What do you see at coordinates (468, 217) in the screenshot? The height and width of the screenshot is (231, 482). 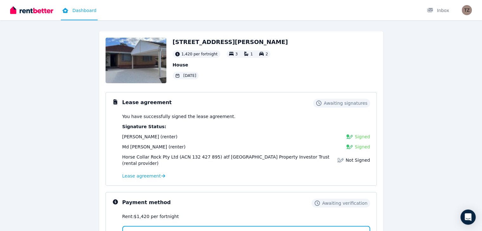 I see `div: Open Intercom Messenger` at bounding box center [468, 217].